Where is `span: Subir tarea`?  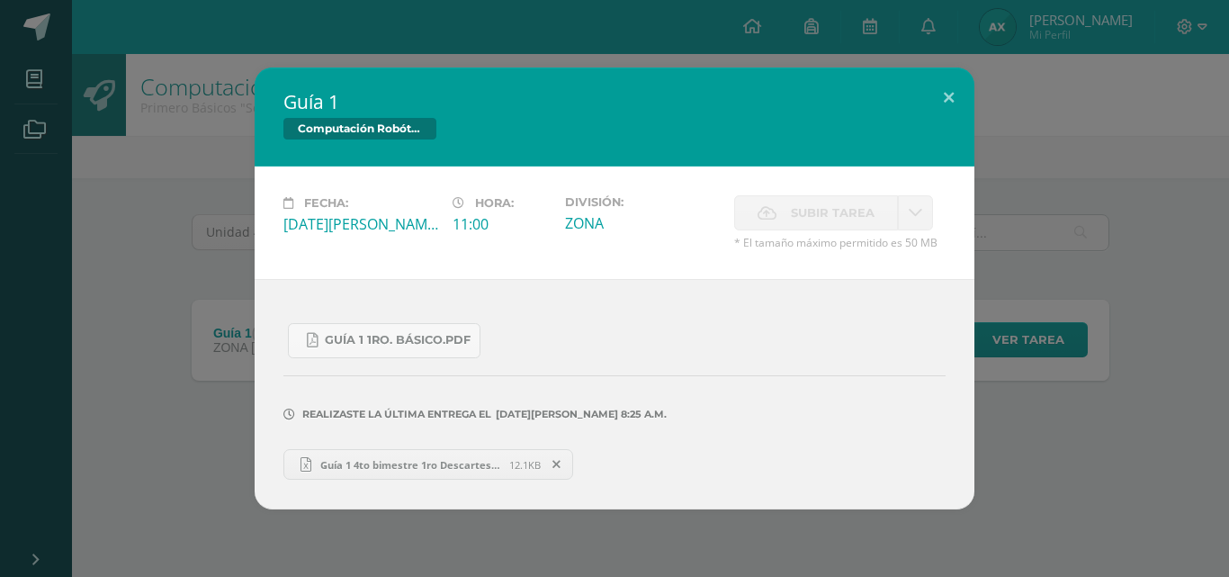 span: Subir tarea is located at coordinates (832, 212).